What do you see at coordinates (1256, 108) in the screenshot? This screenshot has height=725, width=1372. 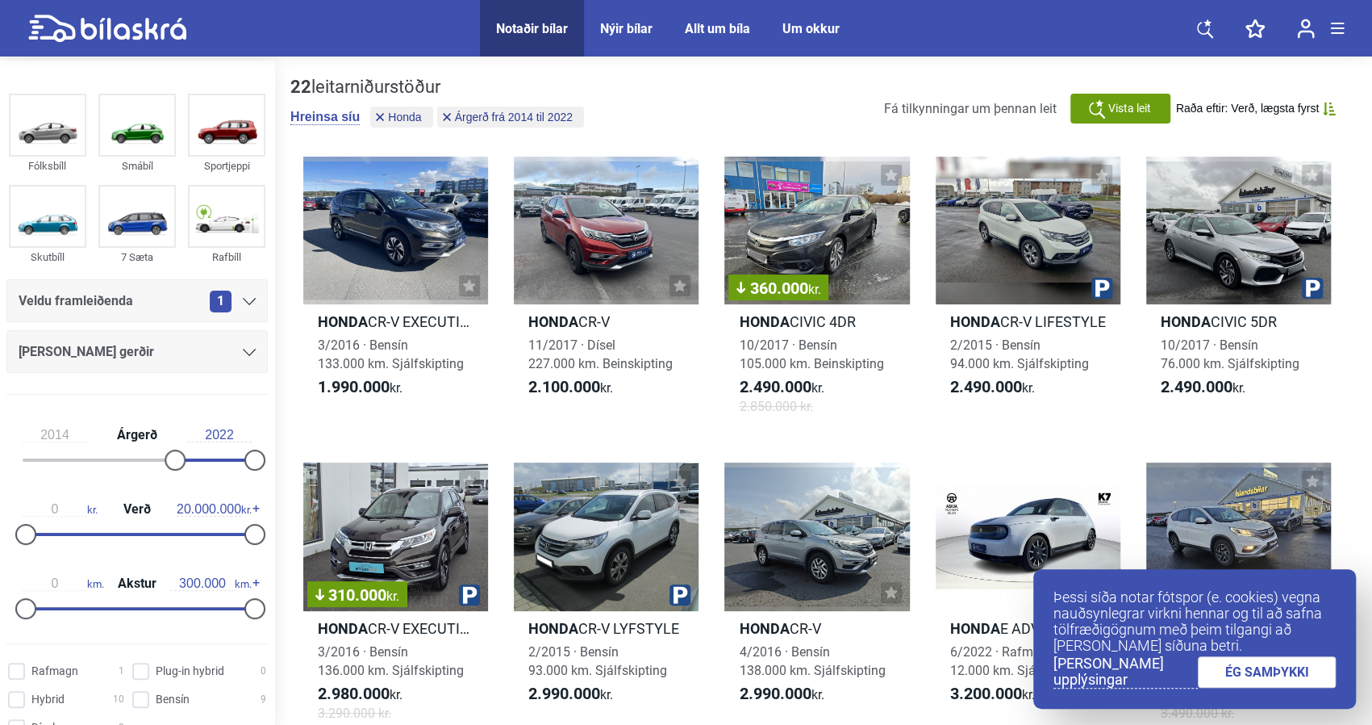 I see `button: Raða eftir: Verð, lægsta fyrst` at bounding box center [1256, 108].